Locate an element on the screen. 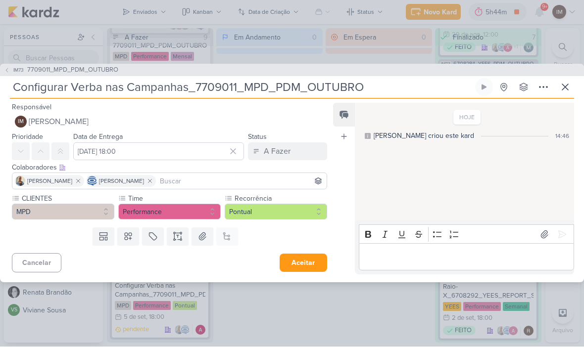 This screenshot has height=347, width=584. div: Isabella Machado Guimarães is located at coordinates (21, 122).